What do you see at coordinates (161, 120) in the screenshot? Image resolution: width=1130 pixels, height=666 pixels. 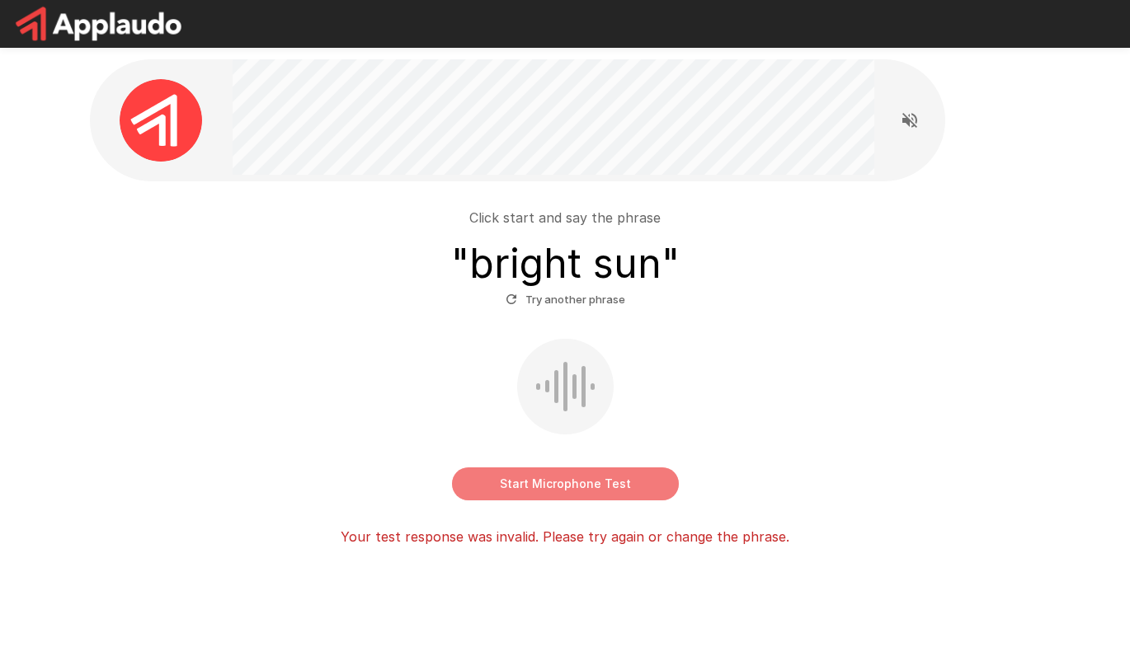 I see `img: applaudo_avatar.png` at bounding box center [161, 120].